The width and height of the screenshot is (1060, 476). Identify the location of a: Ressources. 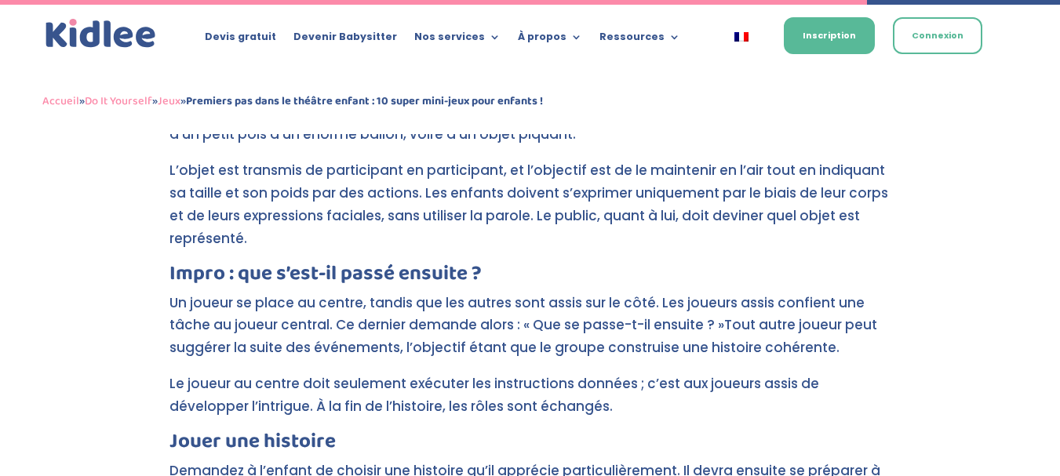
(639, 40).